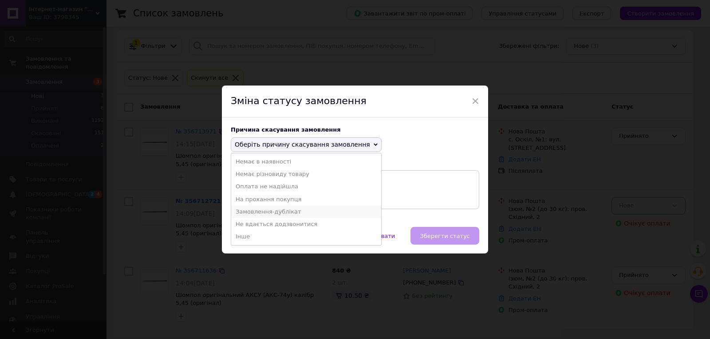  I want to click on li: На прохання покупця, so click(306, 200).